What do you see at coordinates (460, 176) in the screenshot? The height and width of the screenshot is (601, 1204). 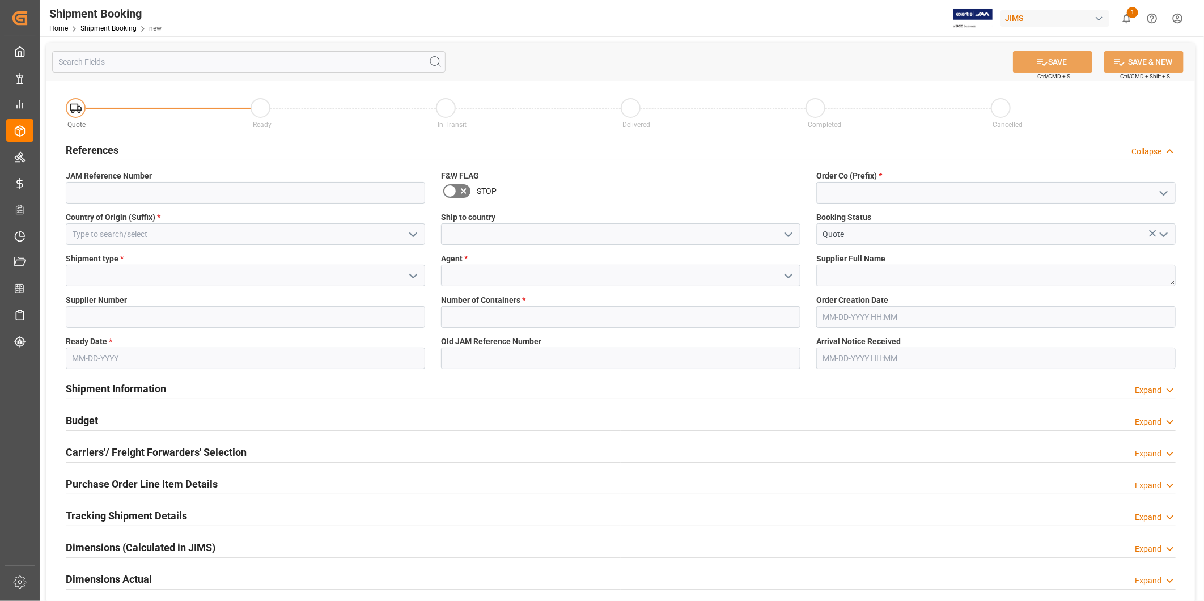 I see `span: F&W FLAG` at bounding box center [460, 176].